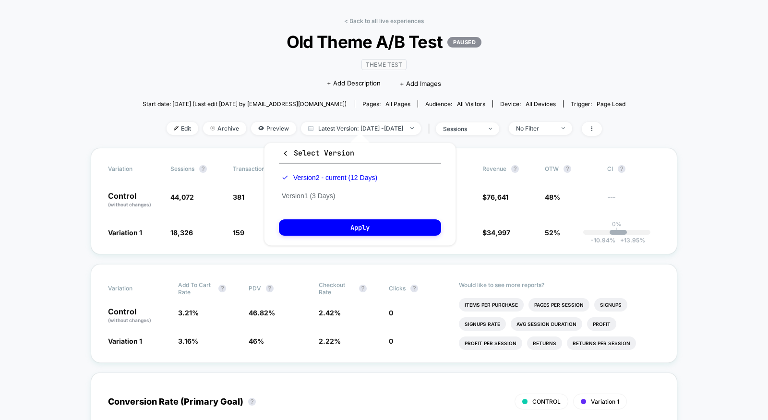 This screenshot has height=420, width=768. I want to click on li: Pages Per Session, so click(559, 305).